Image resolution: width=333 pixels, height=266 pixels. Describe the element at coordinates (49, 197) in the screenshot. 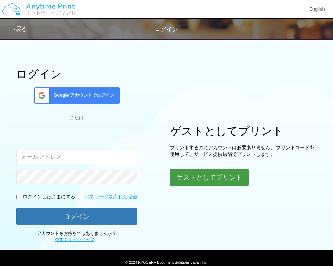

I see `p: ログインしたままにする` at that location.